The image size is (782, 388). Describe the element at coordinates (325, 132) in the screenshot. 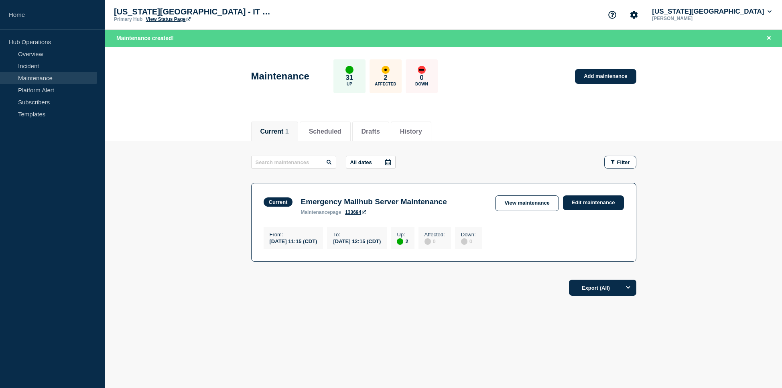

I see `button: Scheduled` at that location.